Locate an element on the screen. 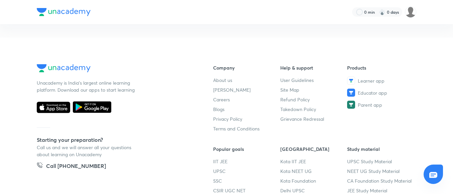 The width and height of the screenshot is (453, 194). h5: Starting your preparation? is located at coordinates (114, 140).